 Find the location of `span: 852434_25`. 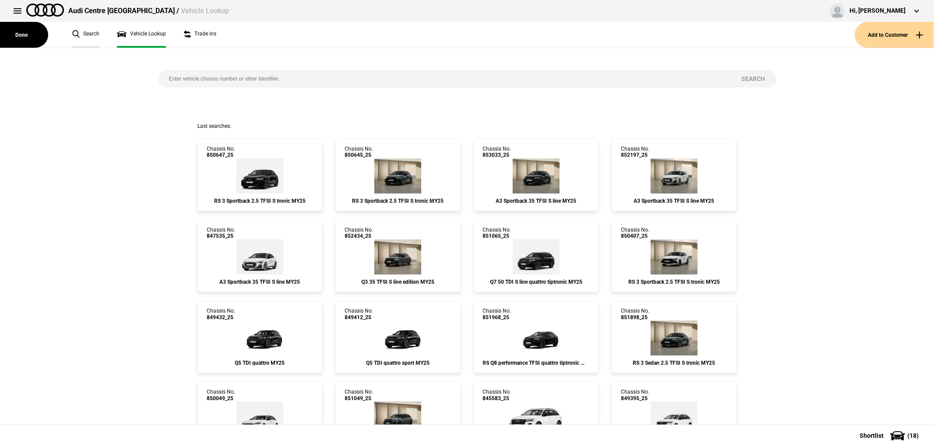

span: 852434_25 is located at coordinates (359, 236).